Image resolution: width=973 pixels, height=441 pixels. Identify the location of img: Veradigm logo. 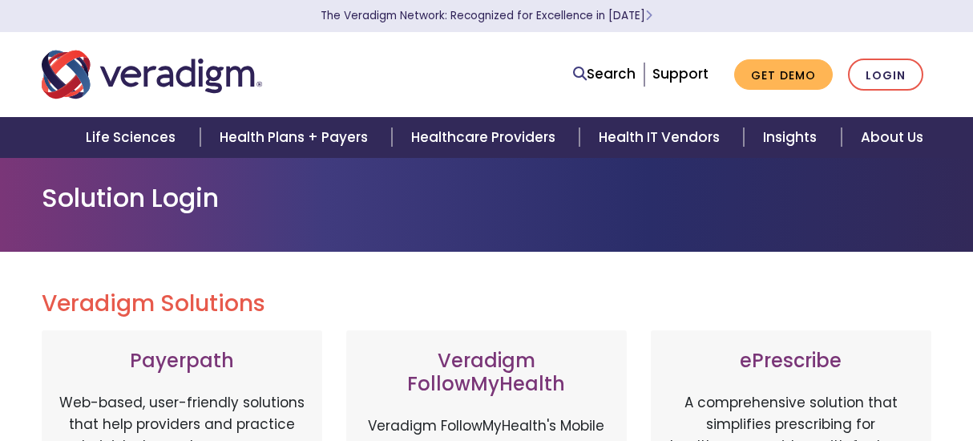
(152, 75).